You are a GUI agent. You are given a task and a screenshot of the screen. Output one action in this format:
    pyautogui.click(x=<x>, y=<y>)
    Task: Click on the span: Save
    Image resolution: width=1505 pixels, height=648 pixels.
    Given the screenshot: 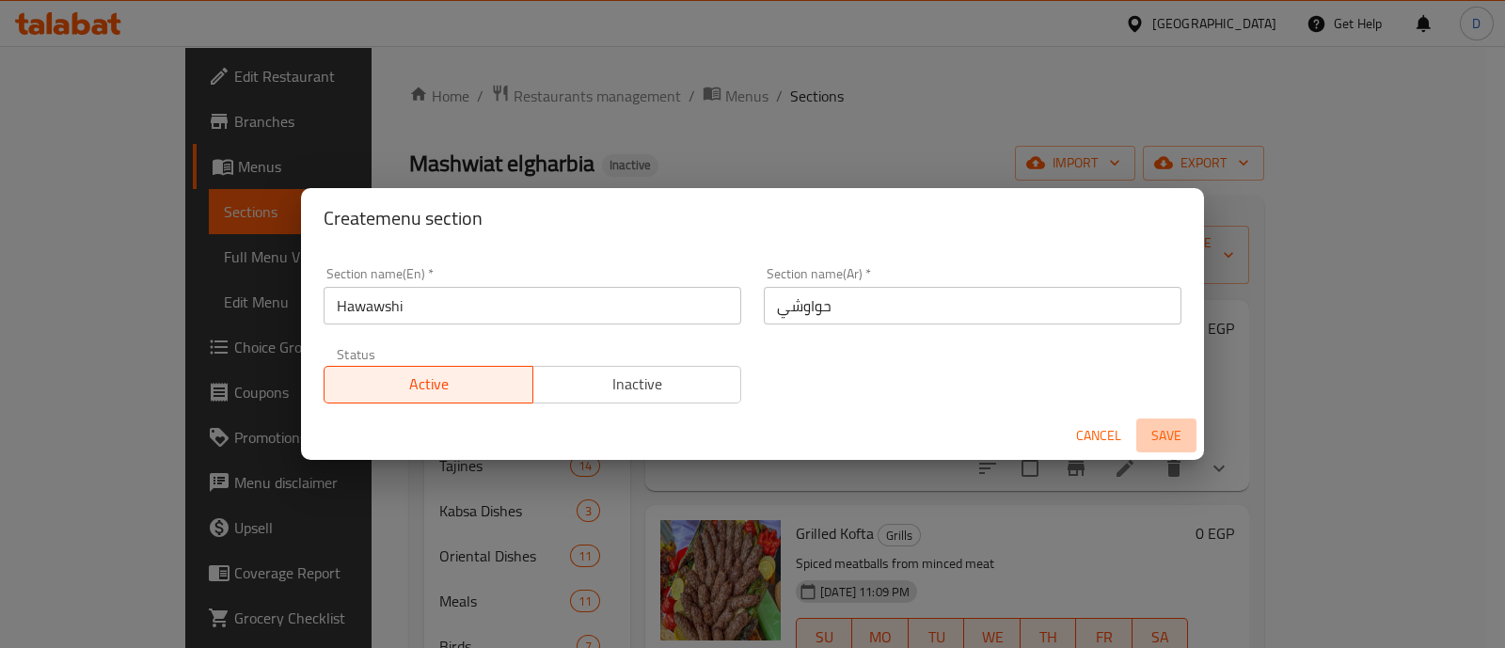 What is the action you would take?
    pyautogui.click(x=1167, y=436)
    